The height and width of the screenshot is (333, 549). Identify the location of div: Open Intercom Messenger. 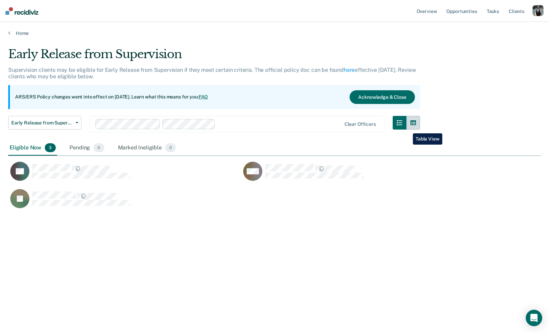
(534, 318).